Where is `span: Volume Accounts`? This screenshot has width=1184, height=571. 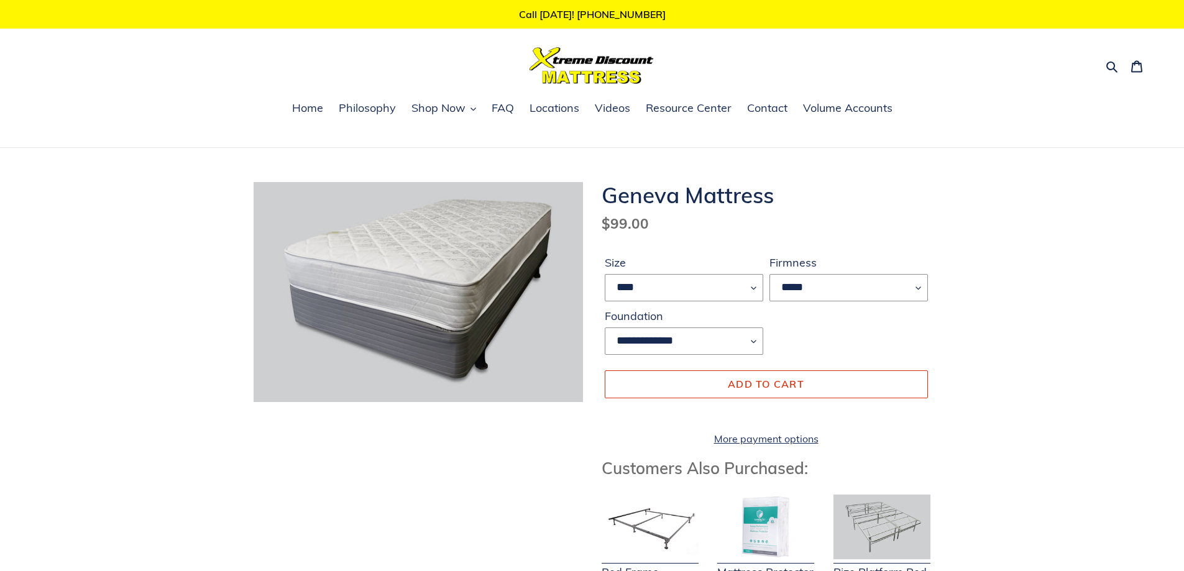 span: Volume Accounts is located at coordinates (848, 108).